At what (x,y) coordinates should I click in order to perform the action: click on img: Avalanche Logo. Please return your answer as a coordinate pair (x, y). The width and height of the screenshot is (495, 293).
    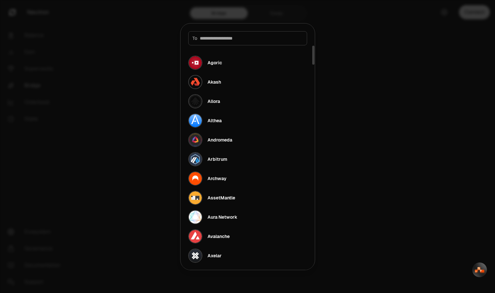
    Looking at the image, I should click on (195, 236).